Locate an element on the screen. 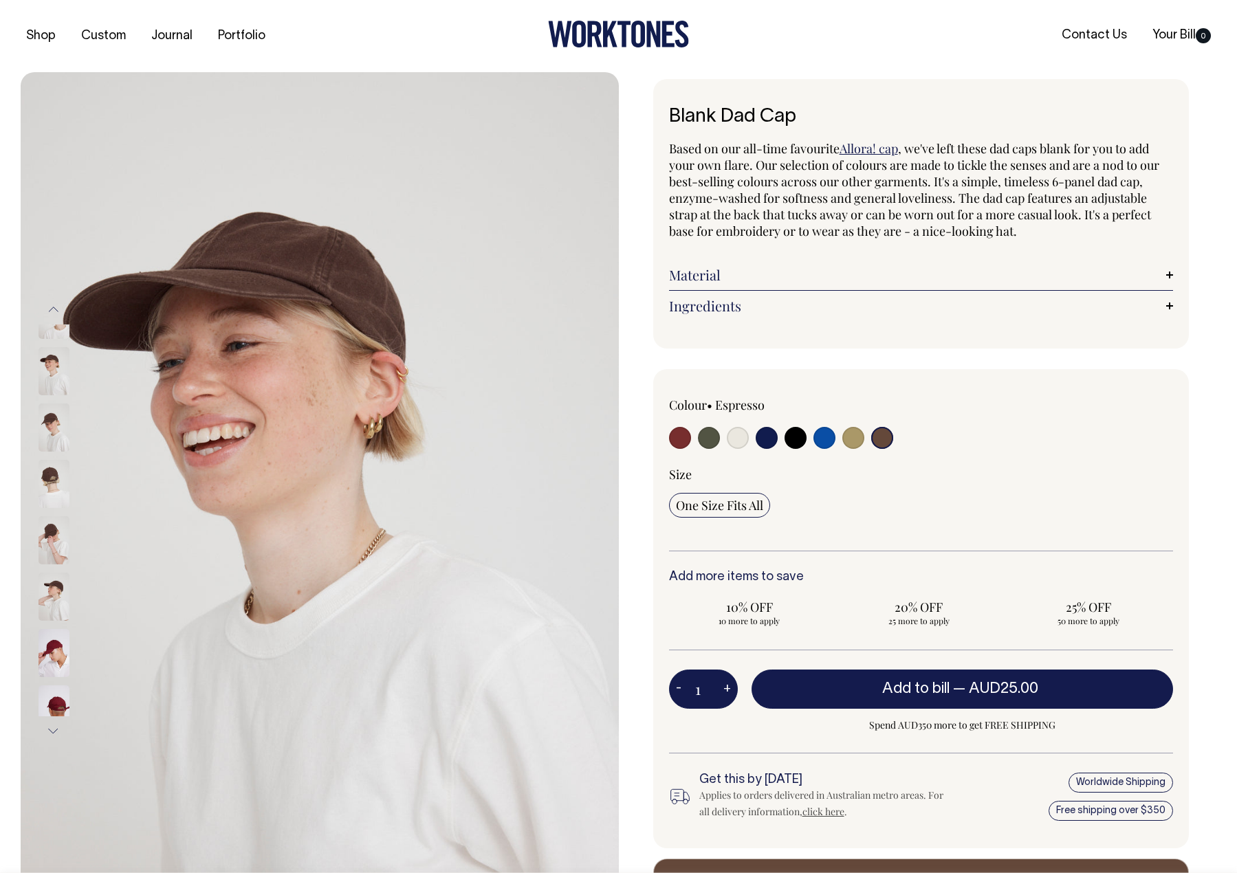 The height and width of the screenshot is (873, 1237). a: Portfolio is located at coordinates (241, 36).